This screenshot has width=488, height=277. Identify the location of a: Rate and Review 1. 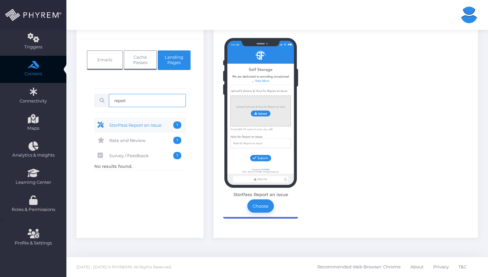
(140, 140).